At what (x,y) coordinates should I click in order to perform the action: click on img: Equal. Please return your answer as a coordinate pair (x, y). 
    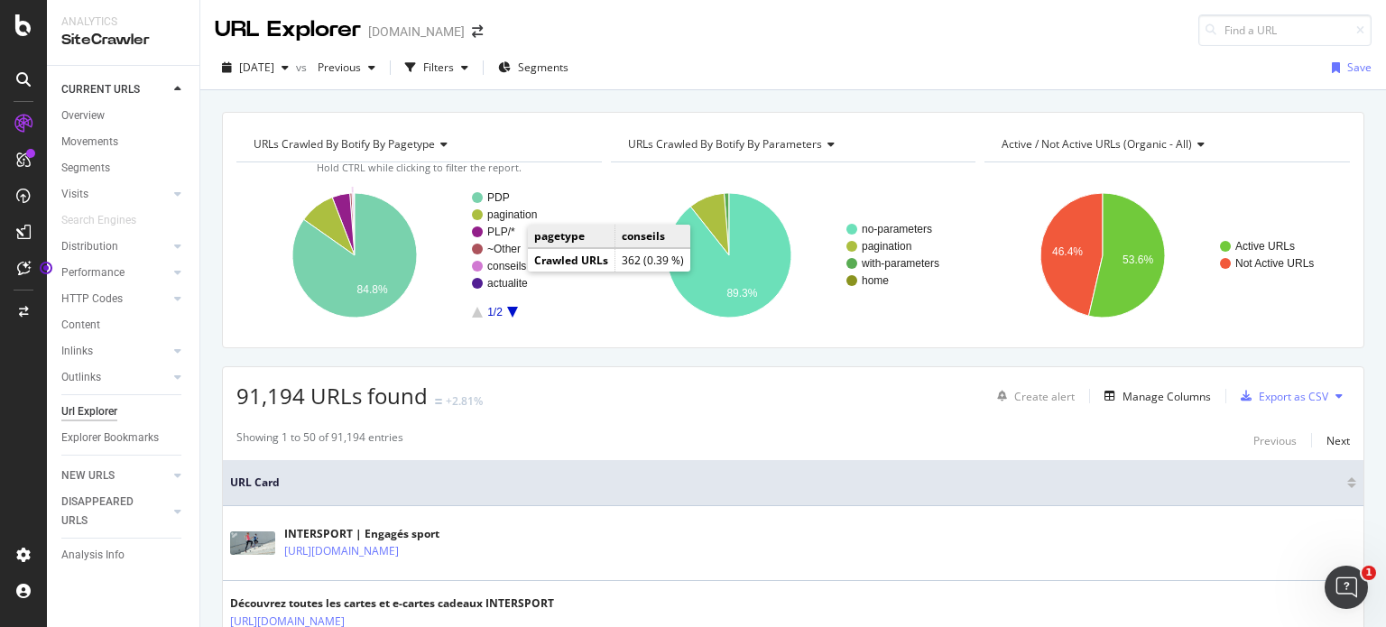
    Looking at the image, I should click on (439, 402).